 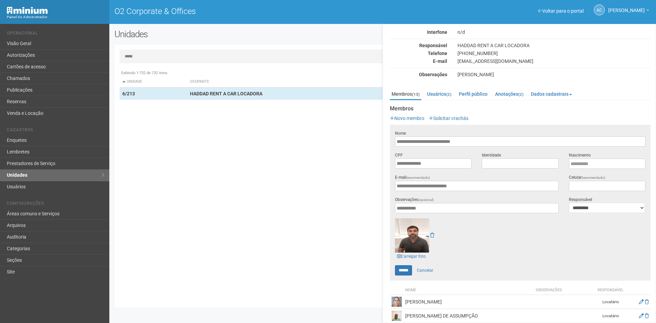 What do you see at coordinates (401, 133) in the screenshot?
I see `label: Nome` at bounding box center [401, 133].